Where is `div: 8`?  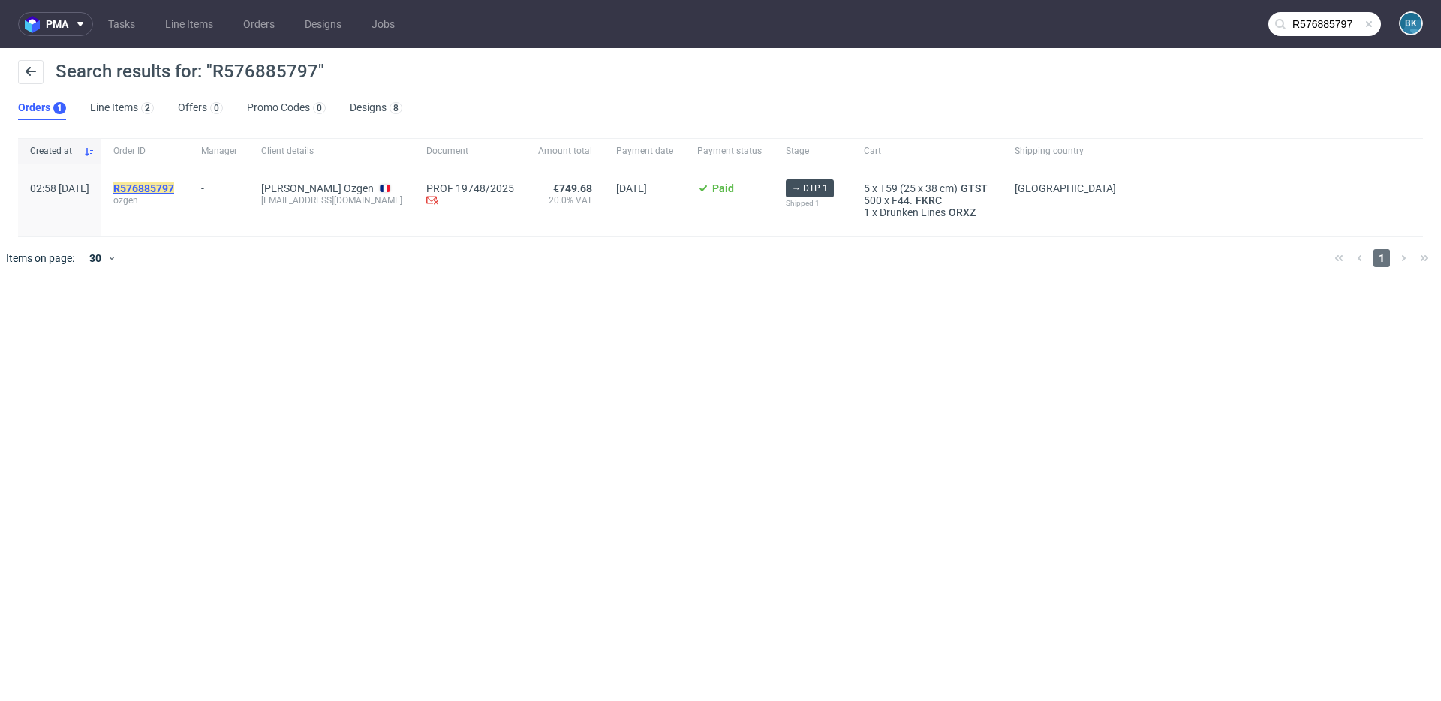 div: 8 is located at coordinates (396, 108).